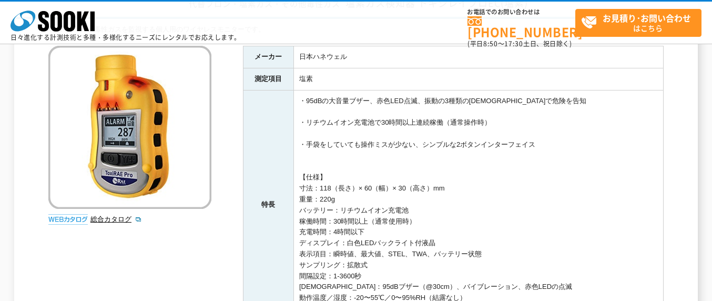  Describe the element at coordinates (126, 37) in the screenshot. I see `p: 日々進化する計測技術と多種・多様化するニーズにレンタルでお応えします。` at that location.